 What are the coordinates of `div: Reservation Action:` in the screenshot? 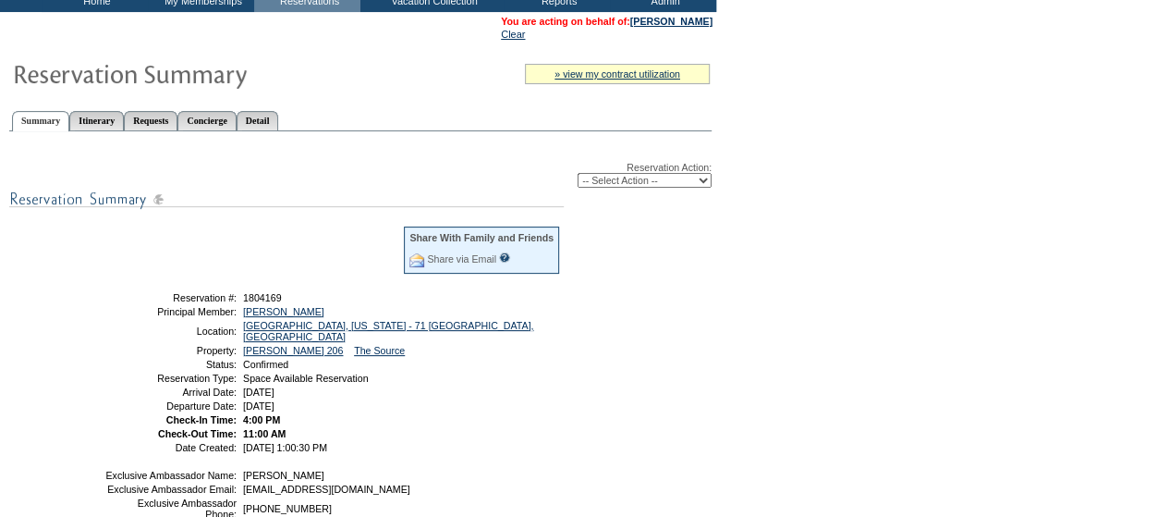 It's located at (360, 175).